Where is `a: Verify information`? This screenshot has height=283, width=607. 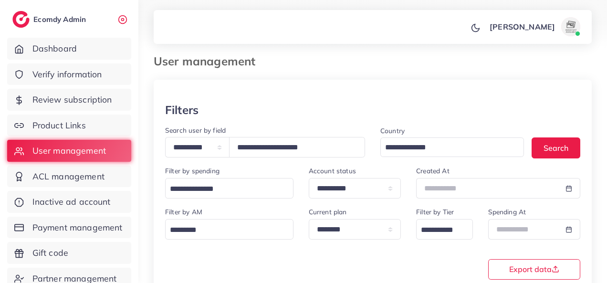
a: Verify information is located at coordinates (69, 74).